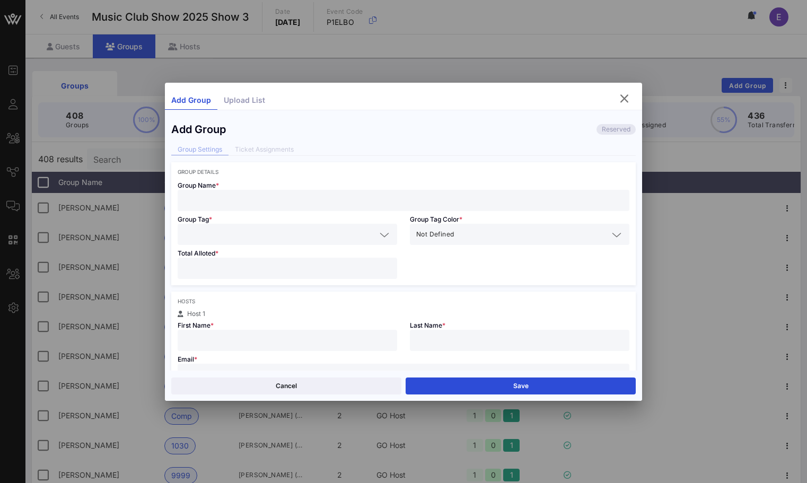 This screenshot has width=807, height=483. What do you see at coordinates (436, 219) in the screenshot?
I see `span: Group Tag Color` at bounding box center [436, 219].